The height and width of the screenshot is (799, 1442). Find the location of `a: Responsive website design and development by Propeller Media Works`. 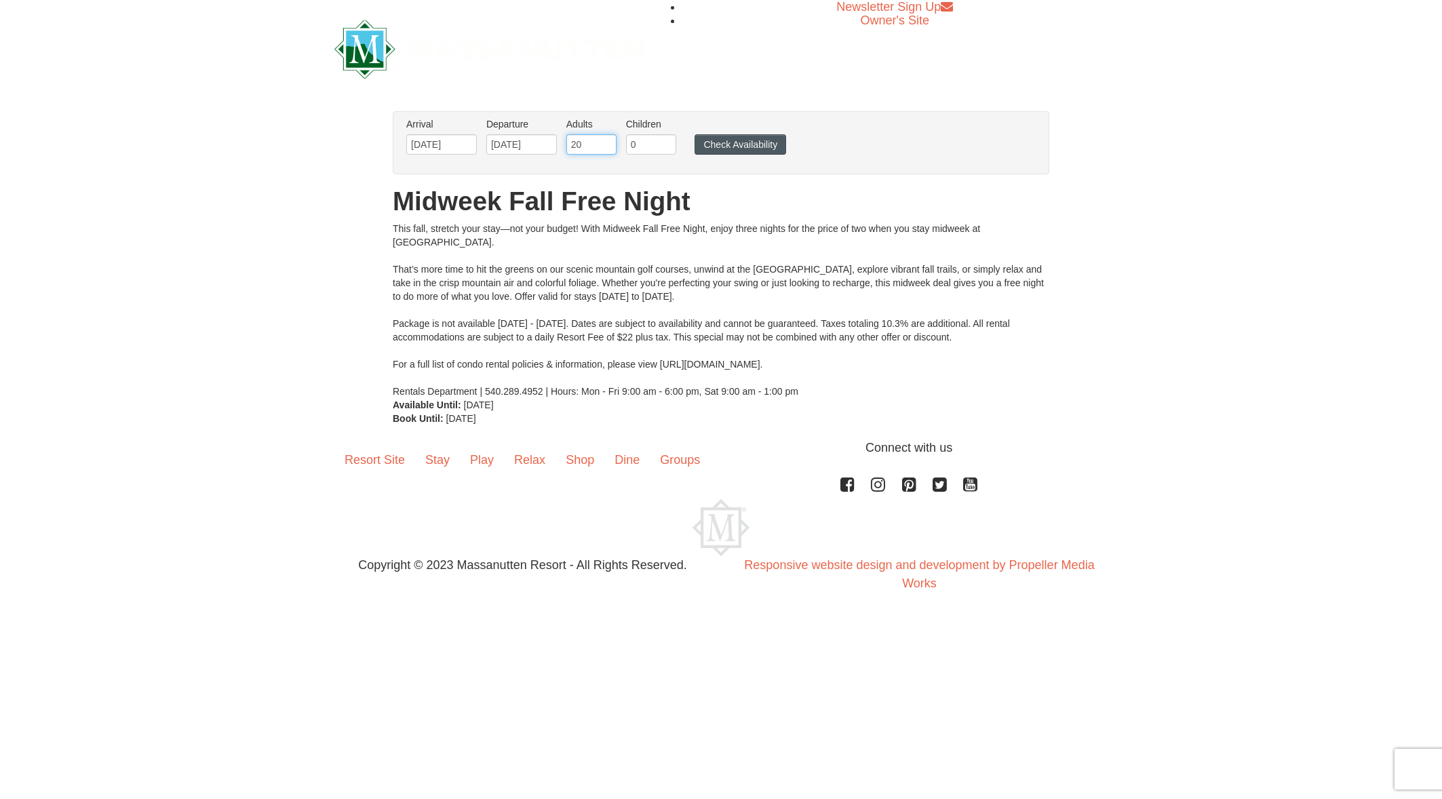

a: Responsive website design and development by Propeller Media Works is located at coordinates (919, 574).